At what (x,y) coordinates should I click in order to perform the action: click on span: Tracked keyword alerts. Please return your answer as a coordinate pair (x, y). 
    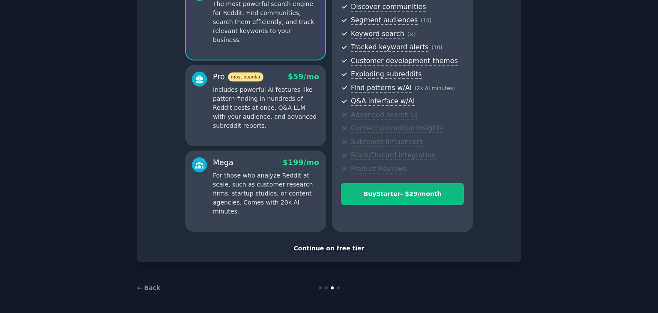
    Looking at the image, I should click on (390, 47).